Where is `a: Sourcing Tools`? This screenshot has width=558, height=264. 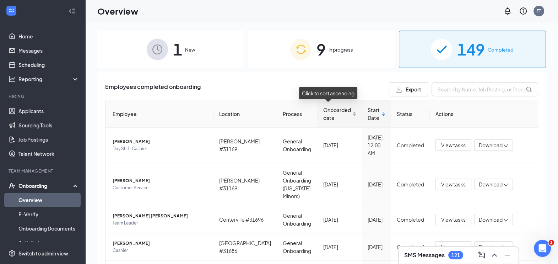 a: Sourcing Tools is located at coordinates (49, 125).